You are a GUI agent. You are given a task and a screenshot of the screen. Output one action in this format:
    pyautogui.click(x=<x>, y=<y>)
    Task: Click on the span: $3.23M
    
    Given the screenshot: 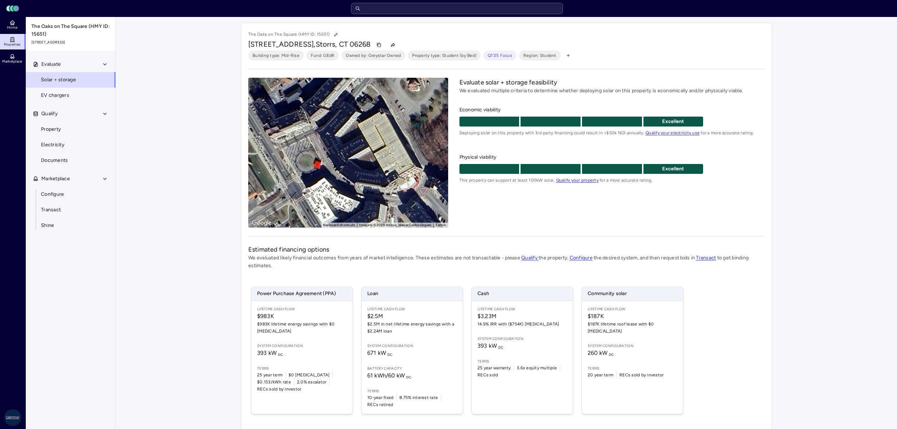 What is the action you would take?
    pyautogui.click(x=522, y=316)
    